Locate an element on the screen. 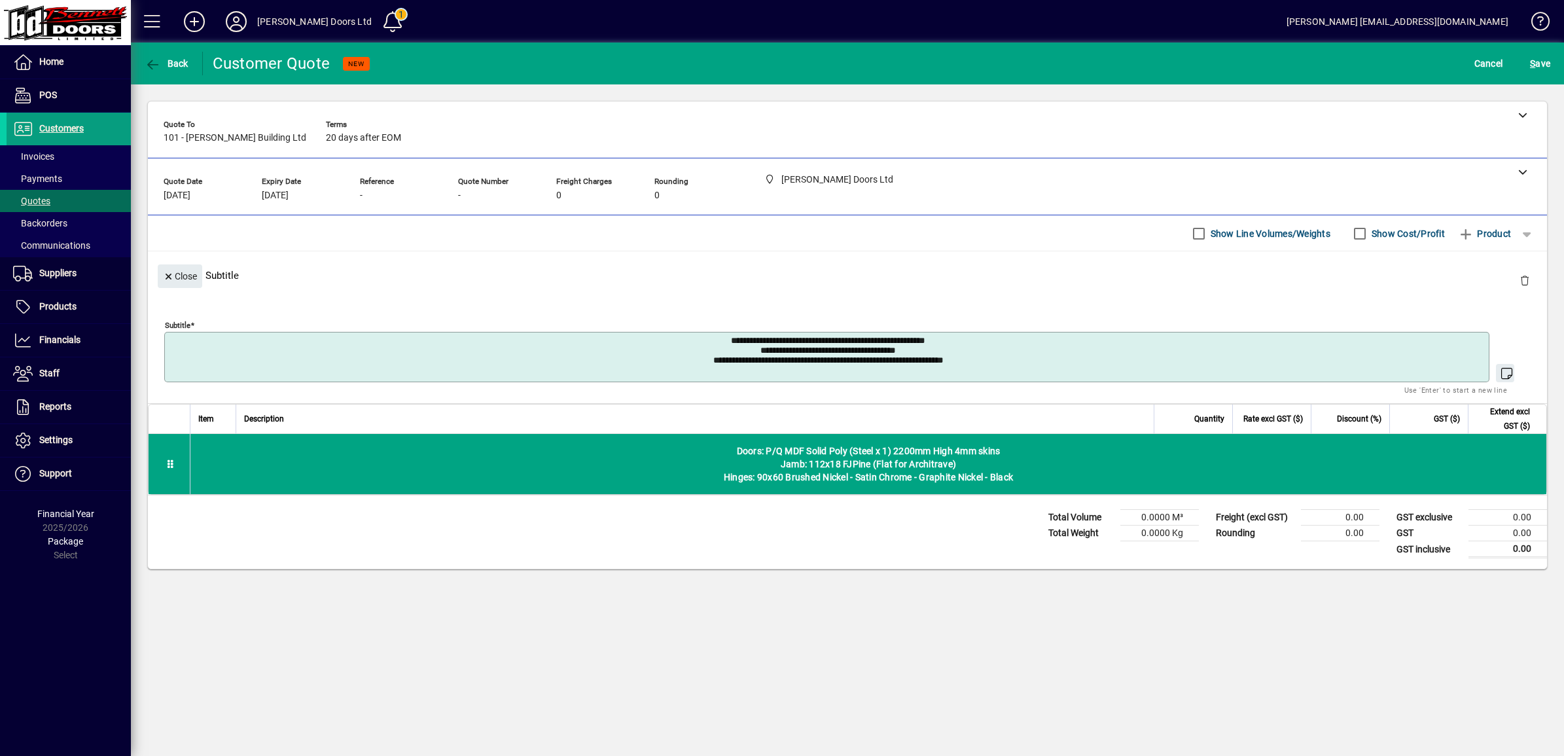 The image size is (1564, 756). a: Backorders is located at coordinates (69, 223).